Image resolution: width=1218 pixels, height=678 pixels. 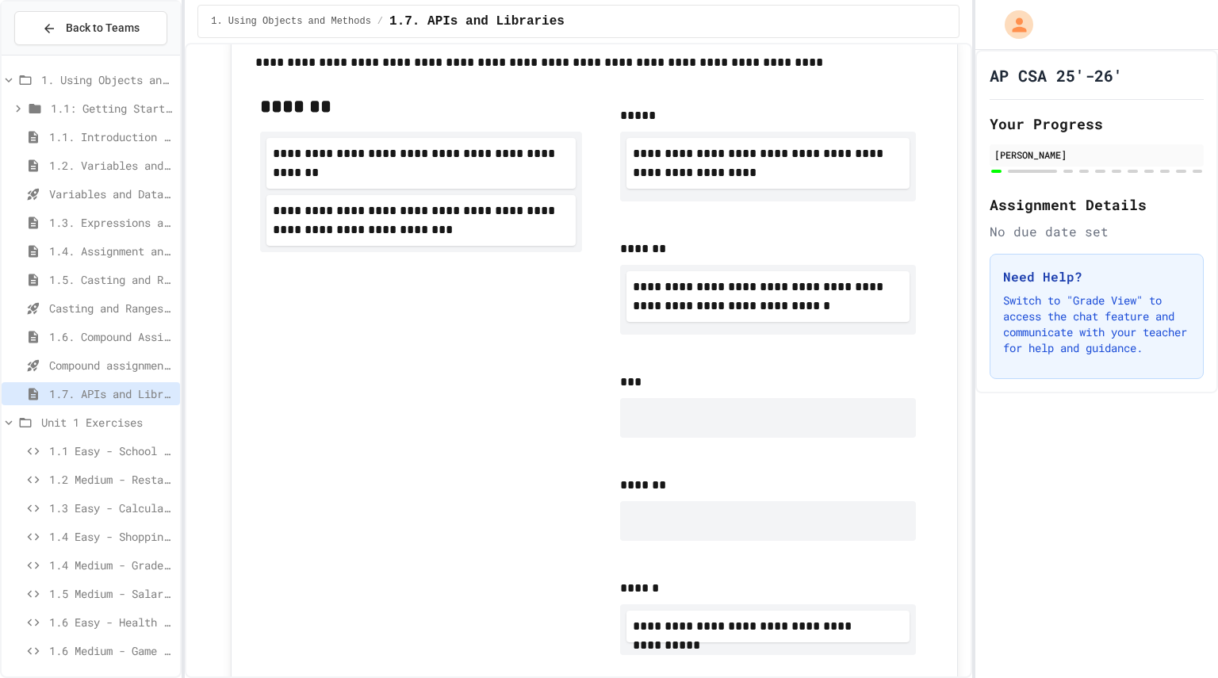 What do you see at coordinates (1056, 75) in the screenshot?
I see `h1: AP CSA 25'-26'` at bounding box center [1056, 75].